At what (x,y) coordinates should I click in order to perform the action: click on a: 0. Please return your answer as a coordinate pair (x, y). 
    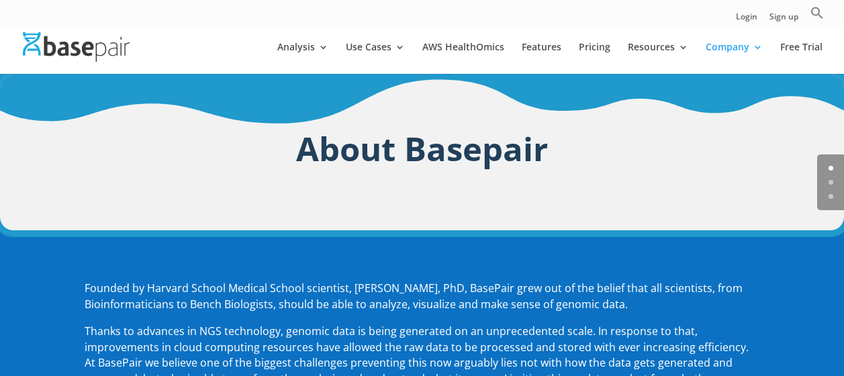
    Looking at the image, I should click on (830, 168).